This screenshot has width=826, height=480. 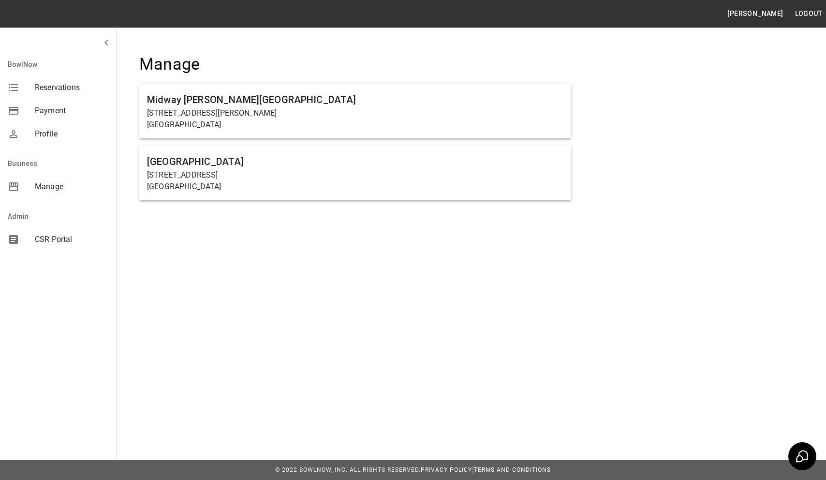 What do you see at coordinates (809, 14) in the screenshot?
I see `button: Logout` at bounding box center [809, 14].